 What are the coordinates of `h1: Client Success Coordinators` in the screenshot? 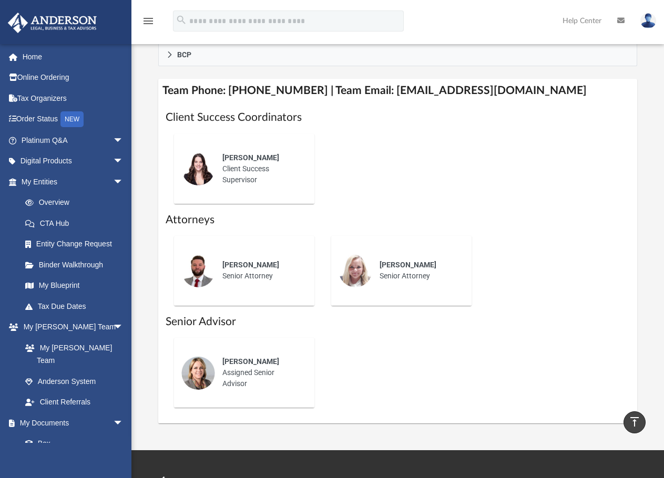 It's located at (398, 117).